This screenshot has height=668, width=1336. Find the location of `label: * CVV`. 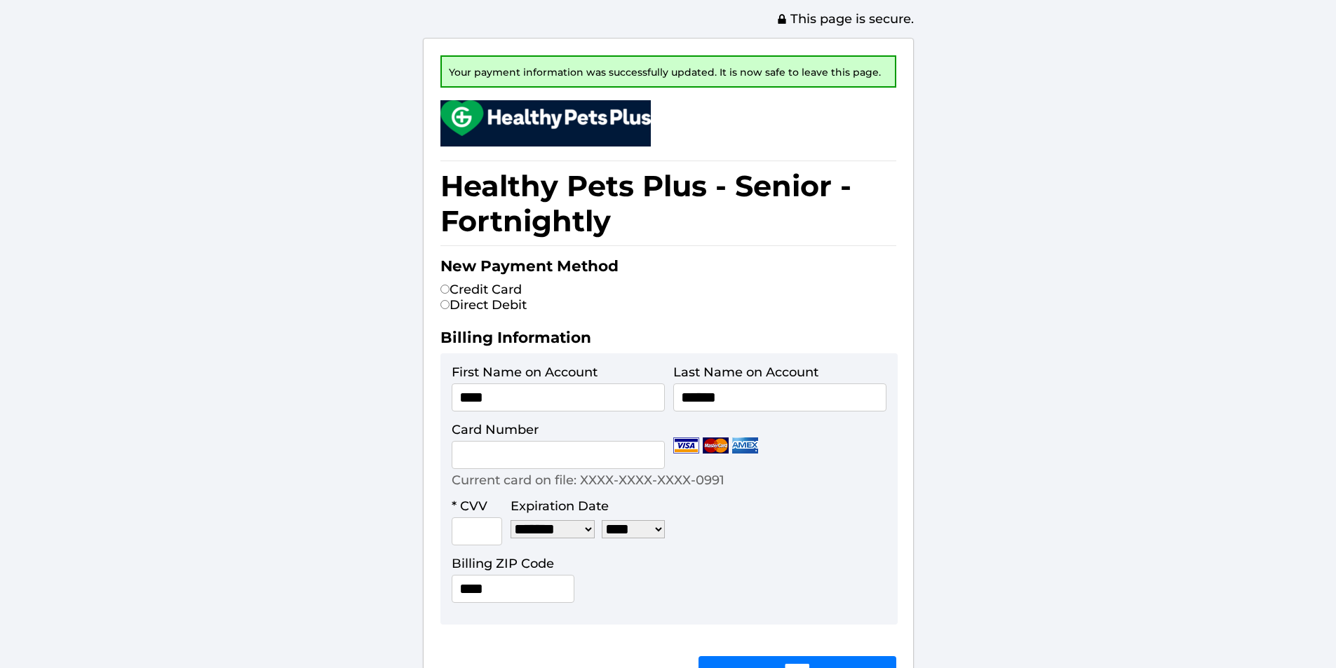

label: * CVV is located at coordinates (469, 506).